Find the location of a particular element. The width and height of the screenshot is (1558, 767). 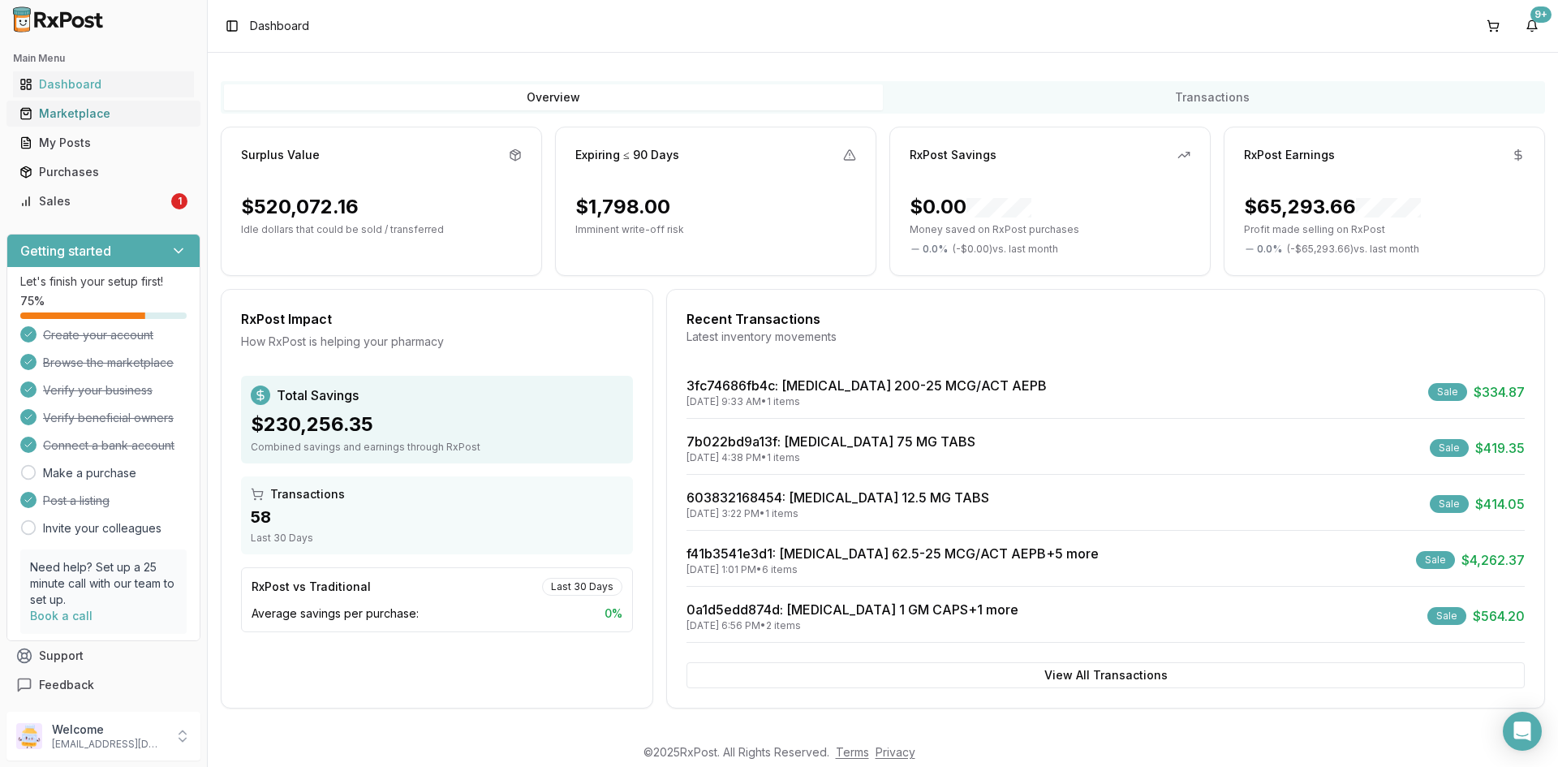

div: Recent Transactions is located at coordinates (1105, 319).